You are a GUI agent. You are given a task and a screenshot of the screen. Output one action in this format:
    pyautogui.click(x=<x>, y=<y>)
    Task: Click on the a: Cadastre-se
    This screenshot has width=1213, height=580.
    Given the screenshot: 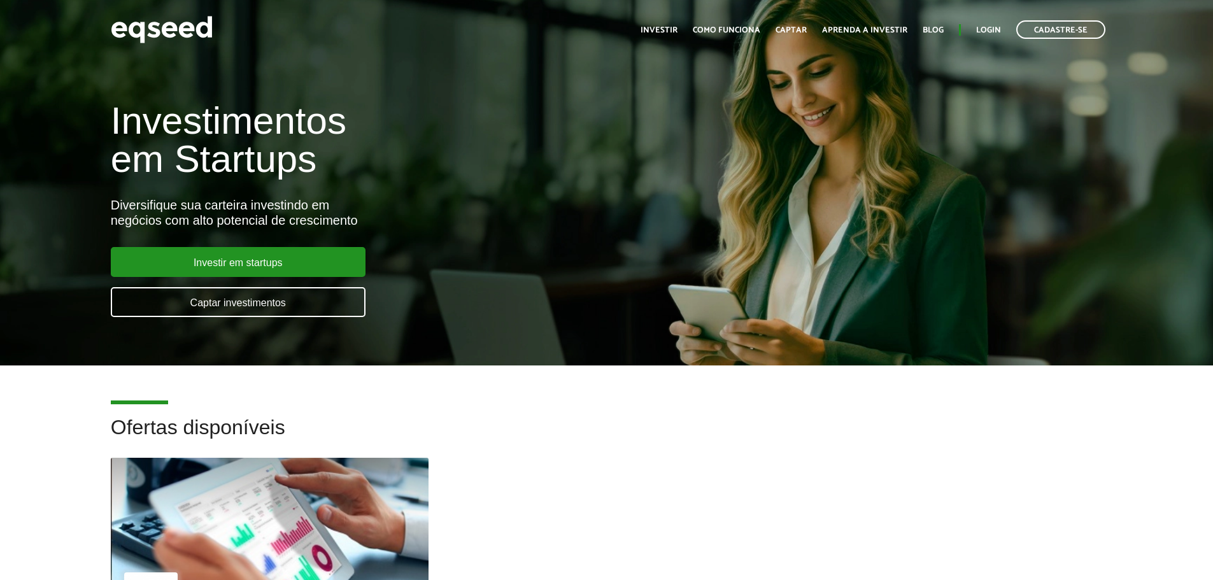 What is the action you would take?
    pyautogui.click(x=1060, y=29)
    